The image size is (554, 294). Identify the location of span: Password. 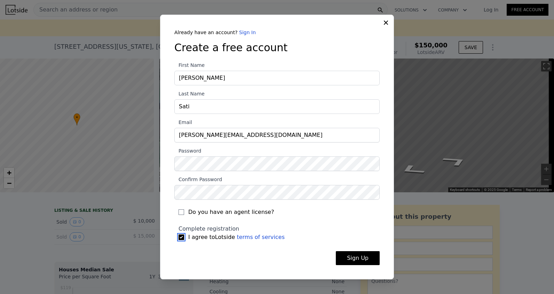
(187, 151).